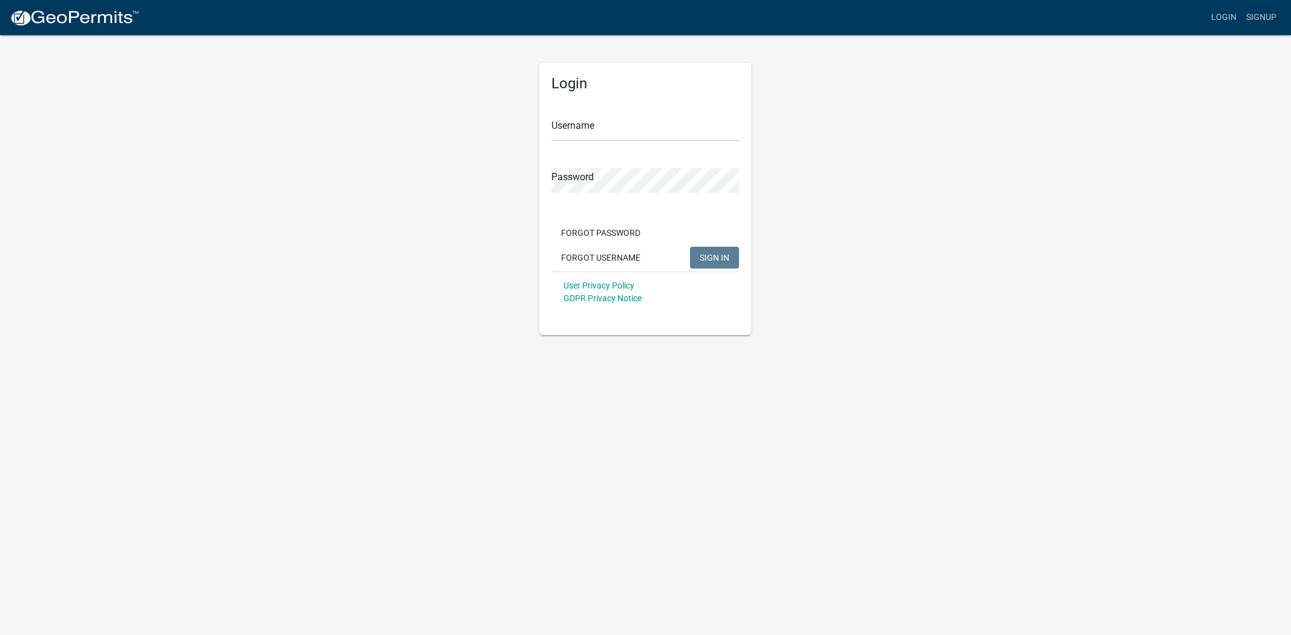 The width and height of the screenshot is (1291, 635). What do you see at coordinates (714, 258) in the screenshot?
I see `button: SIGN IN` at bounding box center [714, 258].